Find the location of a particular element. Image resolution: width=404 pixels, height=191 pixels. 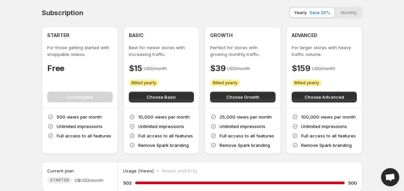

p: 10,000 views per month is located at coordinates (164, 117).